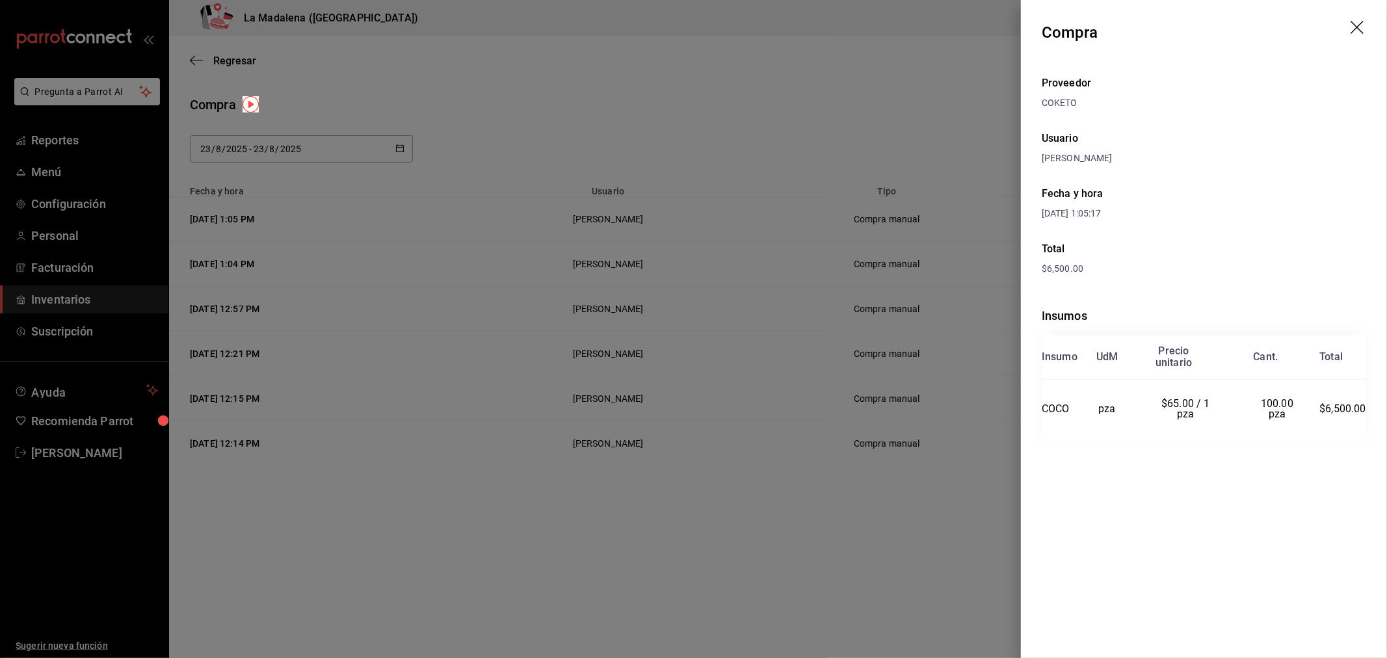  I want to click on div: Compra, so click(1070, 33).